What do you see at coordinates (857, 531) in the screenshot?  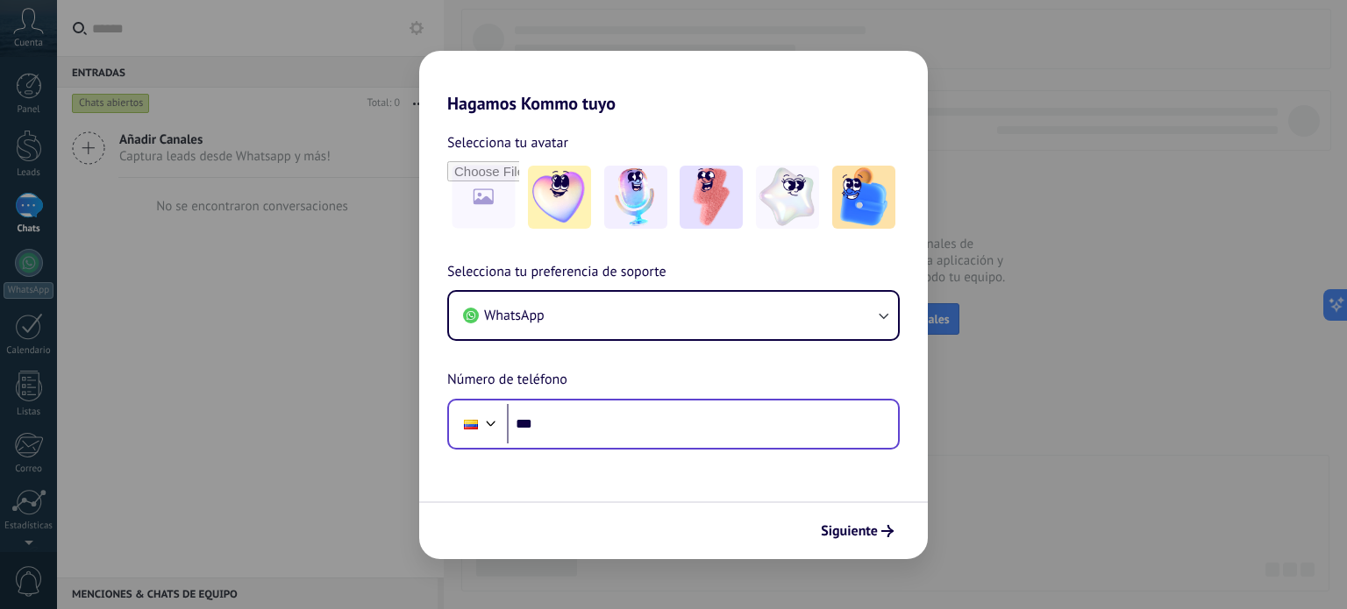 I see `button: Siguiente` at bounding box center [857, 531].